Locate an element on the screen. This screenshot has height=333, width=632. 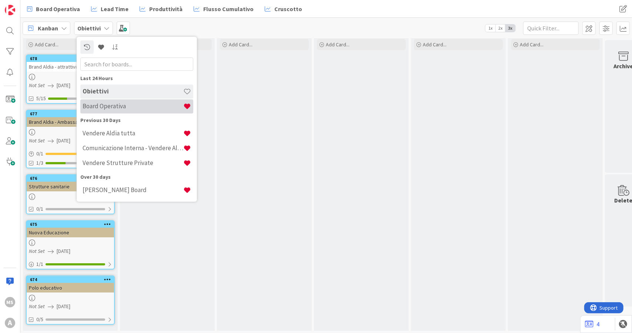
span: Support is located at coordinates (24, 6).